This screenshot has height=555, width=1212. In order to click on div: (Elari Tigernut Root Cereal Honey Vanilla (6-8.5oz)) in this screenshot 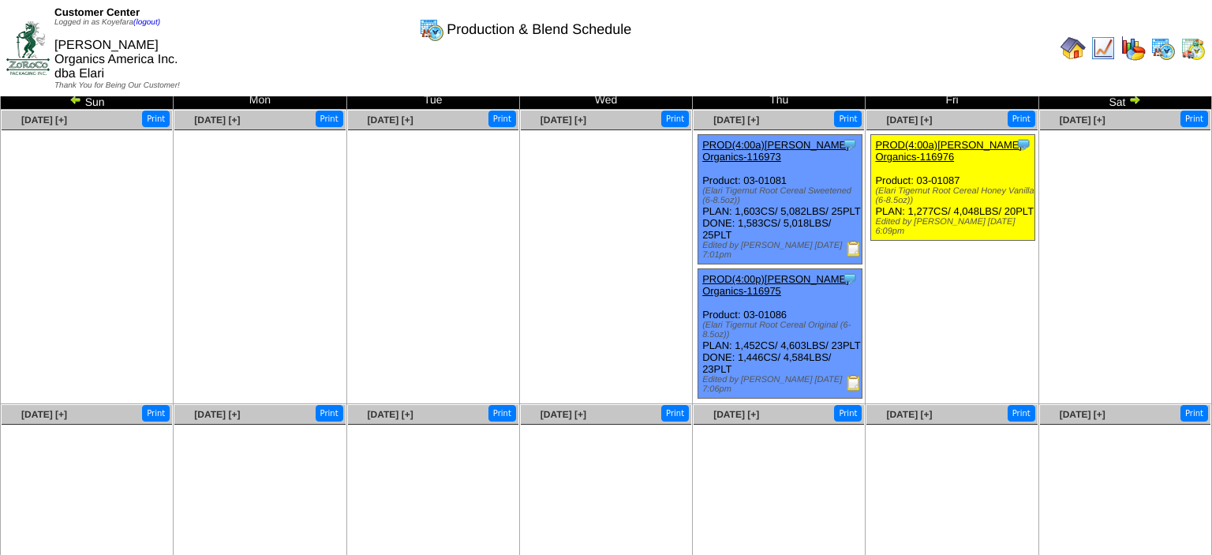, I will do `click(955, 196)`.